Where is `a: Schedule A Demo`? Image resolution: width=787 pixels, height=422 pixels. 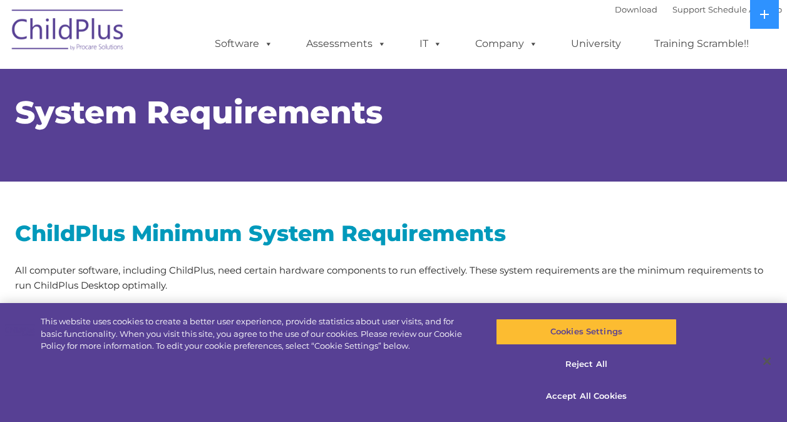
a: Schedule A Demo is located at coordinates (745, 9).